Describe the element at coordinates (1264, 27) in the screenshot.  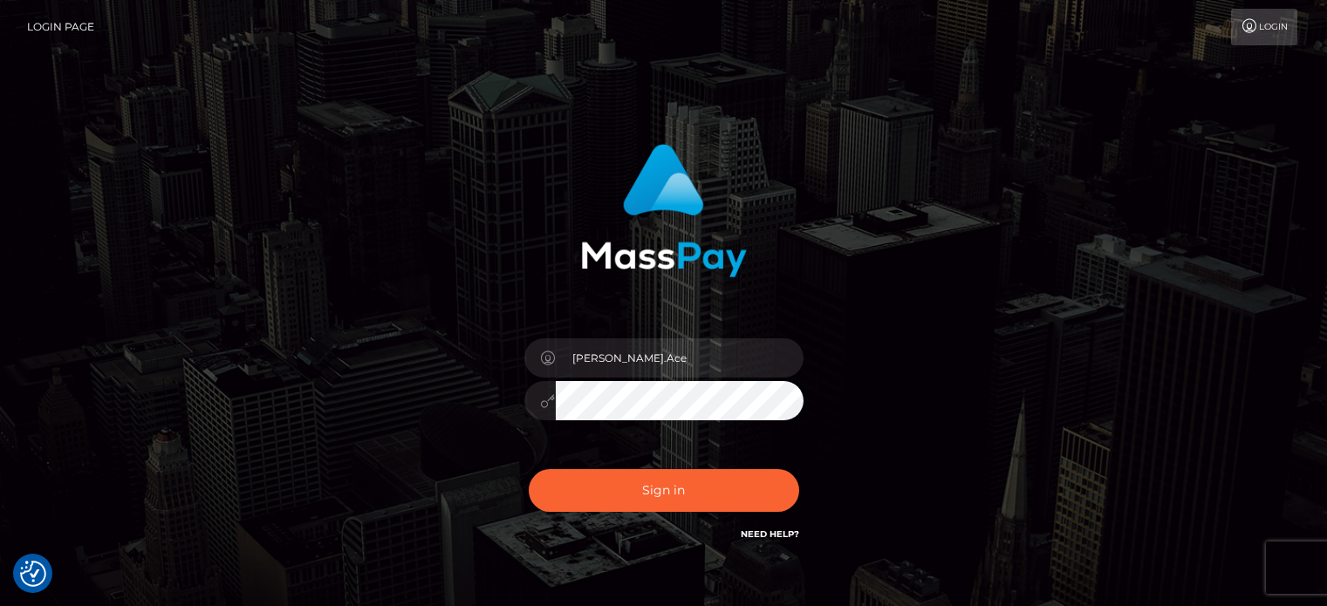
I see `a: Login` at that location.